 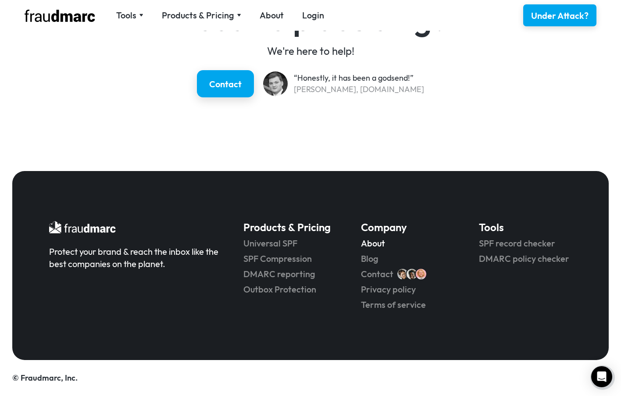 What do you see at coordinates (407, 305) in the screenshot?
I see `a: Terms of service` at bounding box center [407, 305].